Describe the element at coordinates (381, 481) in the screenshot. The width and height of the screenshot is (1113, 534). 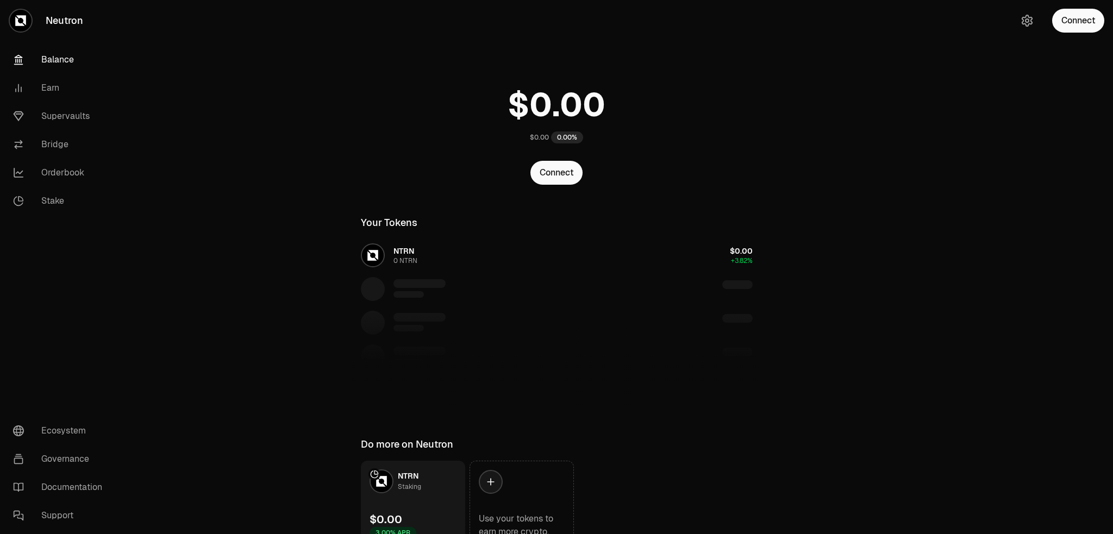
I see `img: NTRN Logo` at that location.